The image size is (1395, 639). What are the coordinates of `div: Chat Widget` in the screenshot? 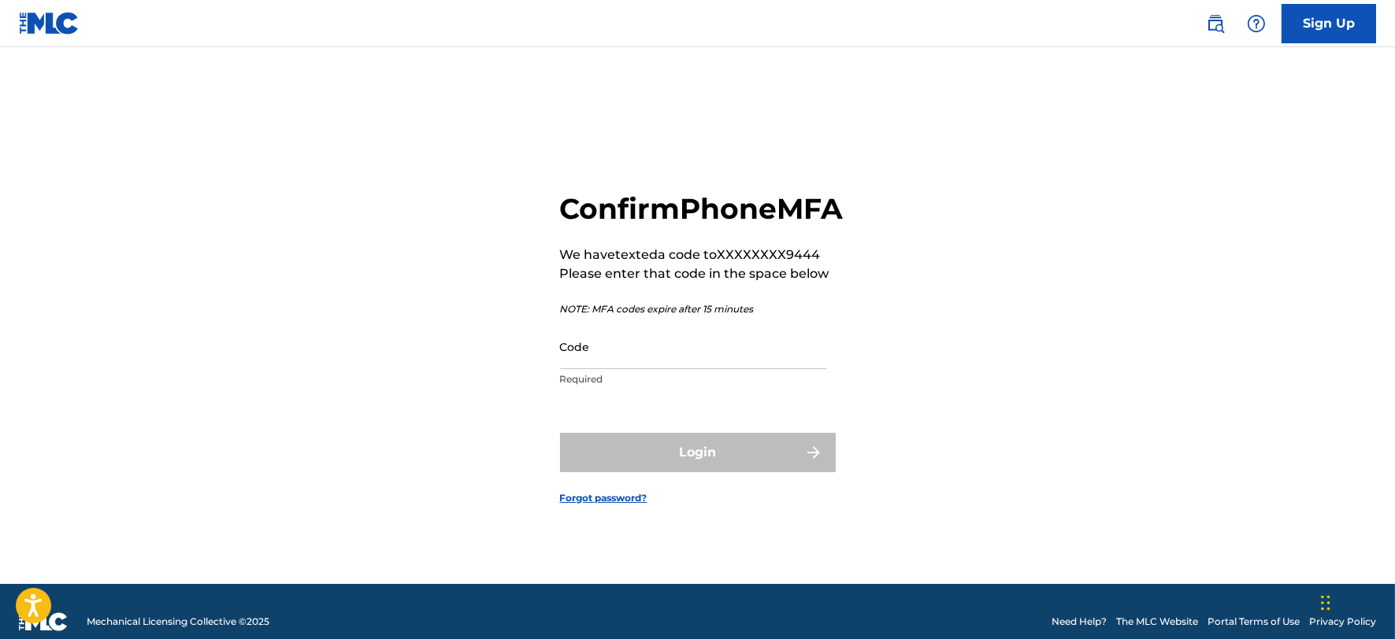 It's located at (1355, 602).